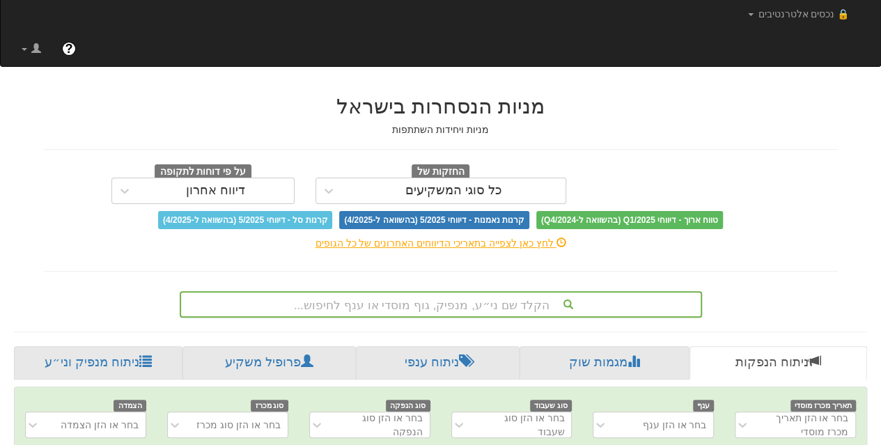 The width and height of the screenshot is (881, 445). Describe the element at coordinates (130, 405) in the screenshot. I see `span: הצמדה` at that location.